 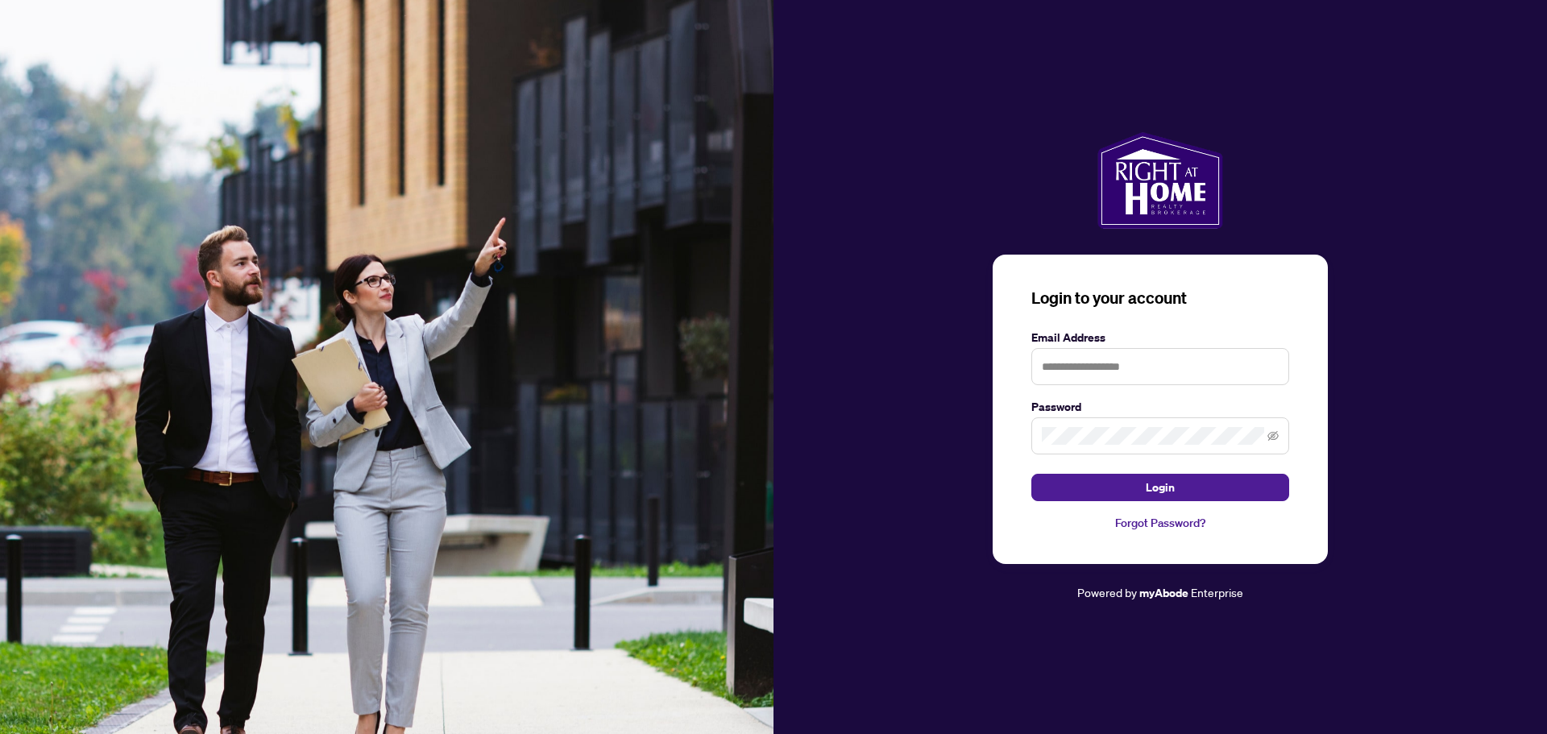 I want to click on span: Powered by, so click(x=1107, y=592).